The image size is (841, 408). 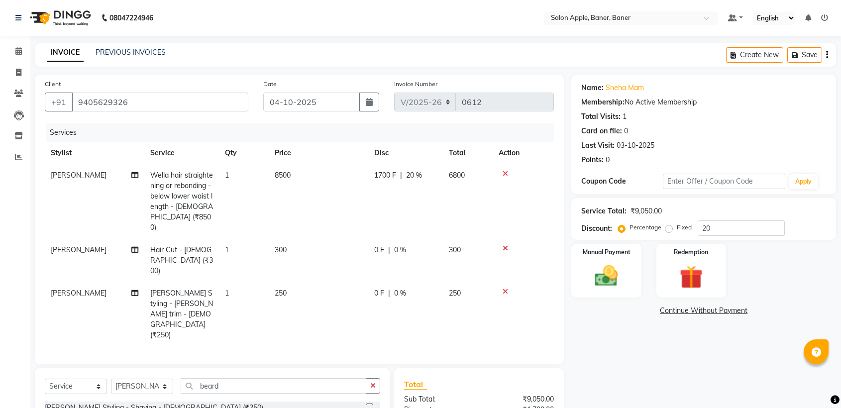 I want to click on th: Stylist, so click(x=95, y=153).